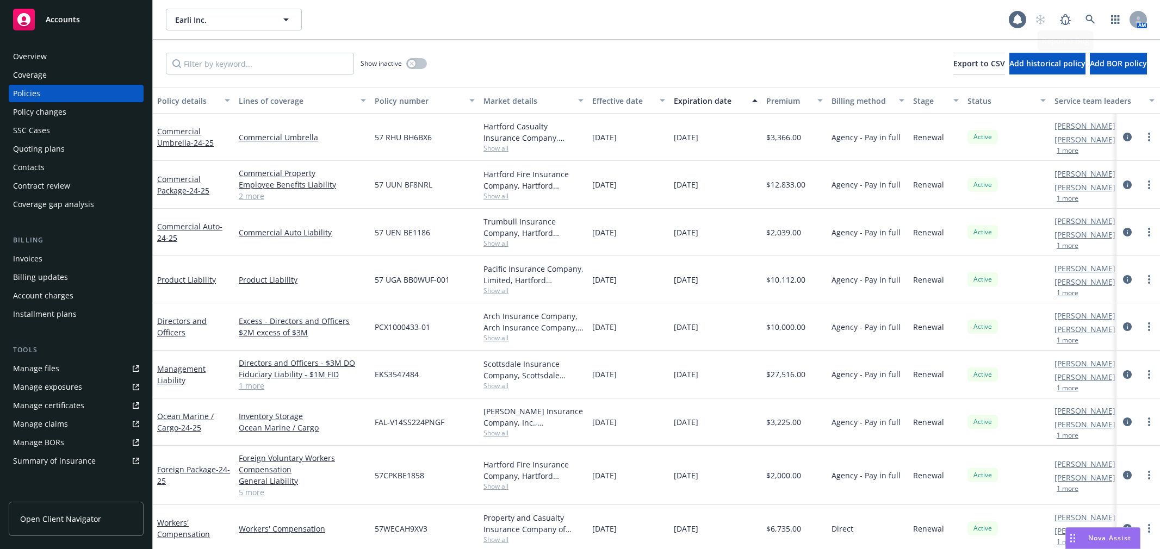  I want to click on a: Commercial Auto, so click(190, 232).